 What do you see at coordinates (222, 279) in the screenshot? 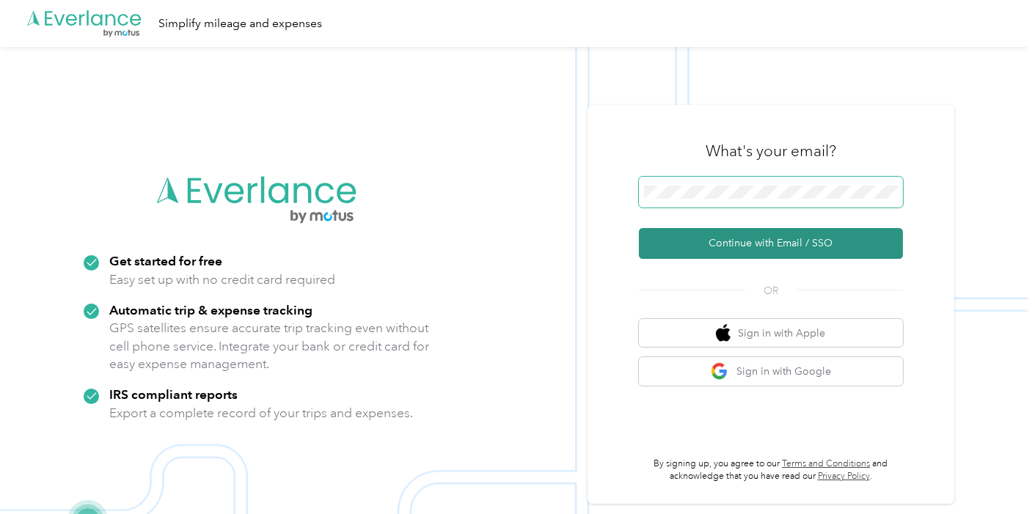
I see `p: Easy set up with no credit card required` at bounding box center [222, 279].